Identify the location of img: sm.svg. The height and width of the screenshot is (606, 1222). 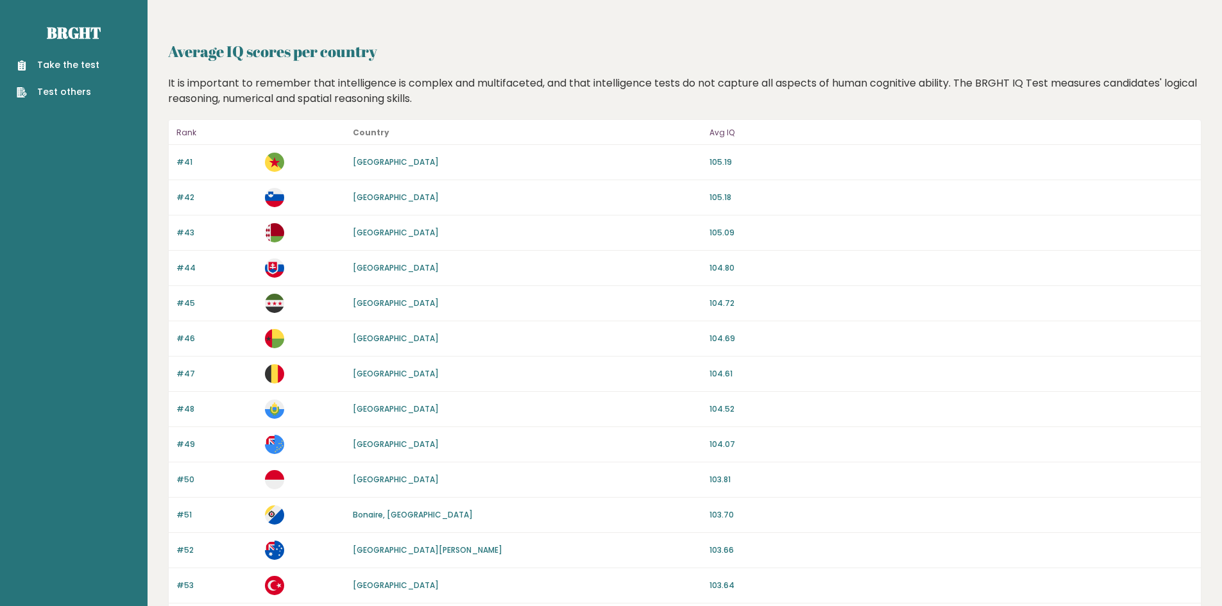
(274, 409).